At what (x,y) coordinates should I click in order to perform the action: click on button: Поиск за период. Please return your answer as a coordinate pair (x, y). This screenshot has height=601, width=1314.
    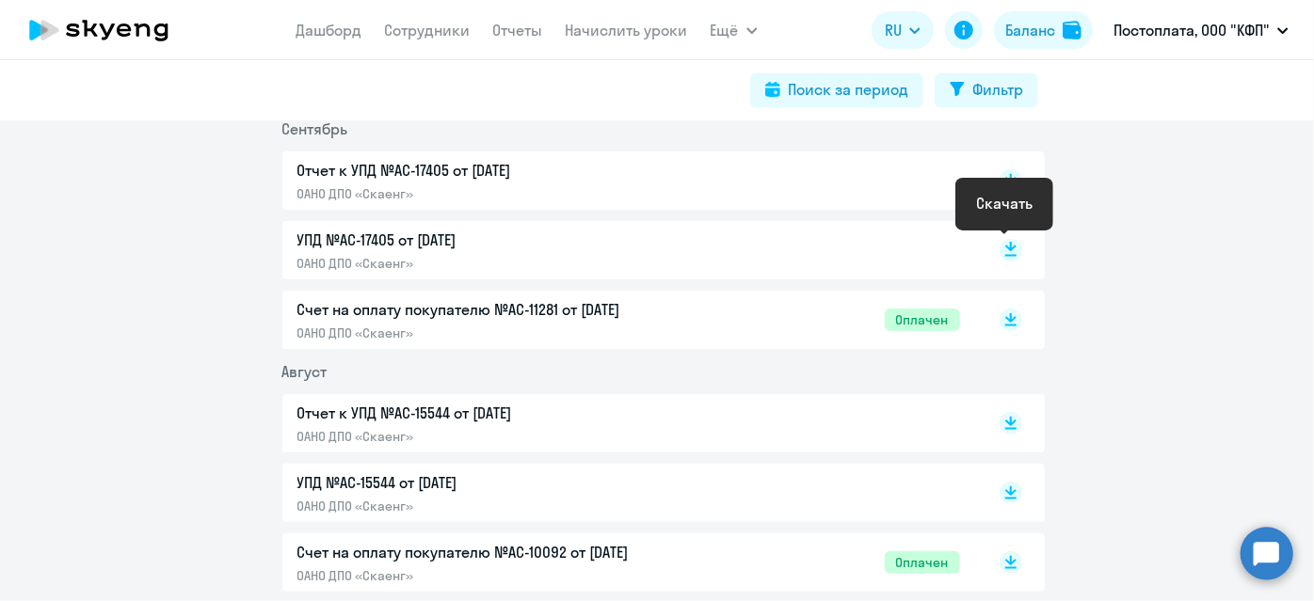
    Looking at the image, I should click on (837, 90).